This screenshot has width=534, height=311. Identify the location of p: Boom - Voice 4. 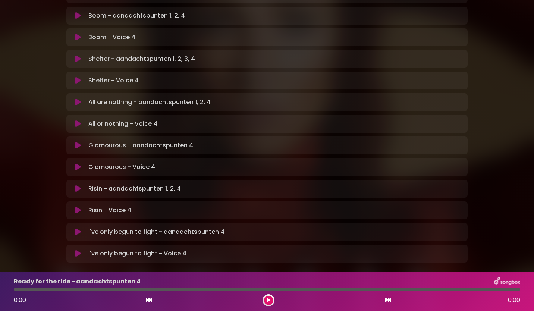
(112, 37).